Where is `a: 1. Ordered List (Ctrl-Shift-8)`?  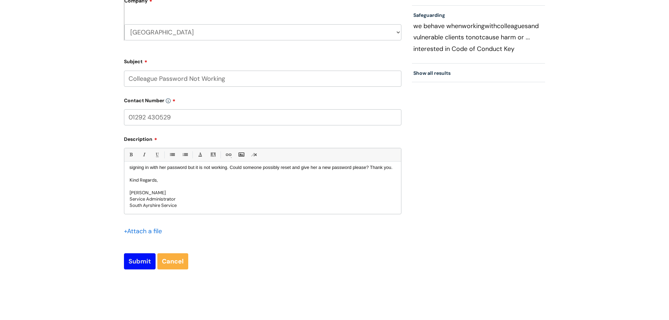
a: 1. Ordered List (Ctrl-Shift-8) is located at coordinates (185, 155).